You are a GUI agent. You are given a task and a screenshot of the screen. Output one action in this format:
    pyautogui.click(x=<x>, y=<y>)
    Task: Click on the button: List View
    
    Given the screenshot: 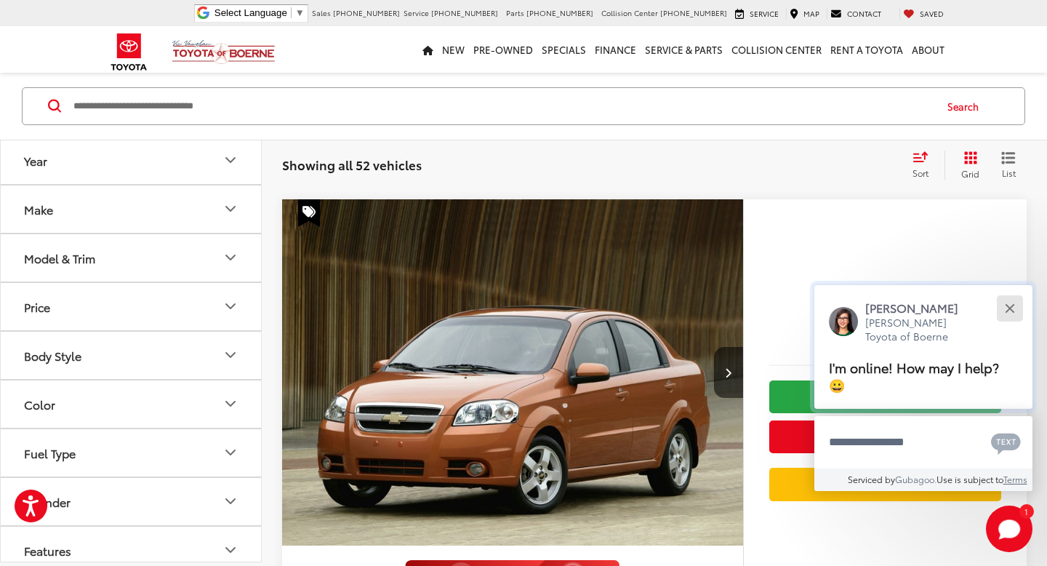 What is the action you would take?
    pyautogui.click(x=1009, y=165)
    